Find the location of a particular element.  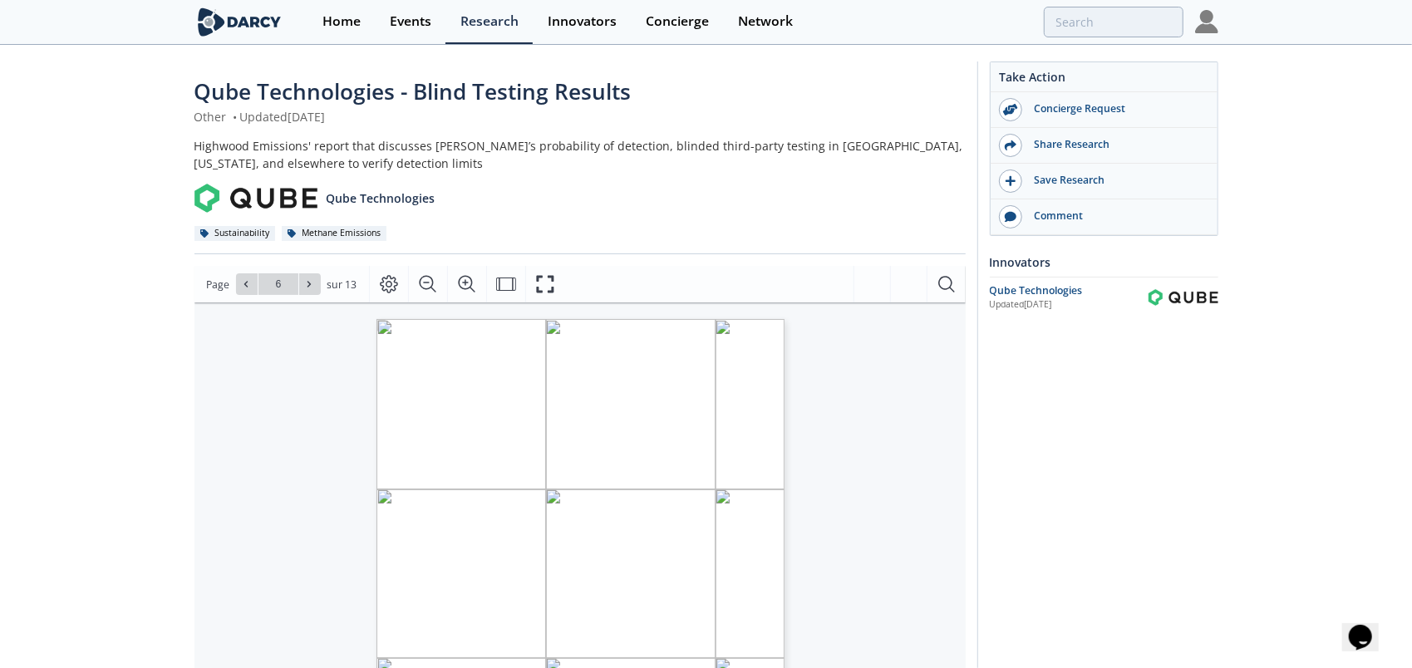

div: Share Research is located at coordinates (1115, 145).